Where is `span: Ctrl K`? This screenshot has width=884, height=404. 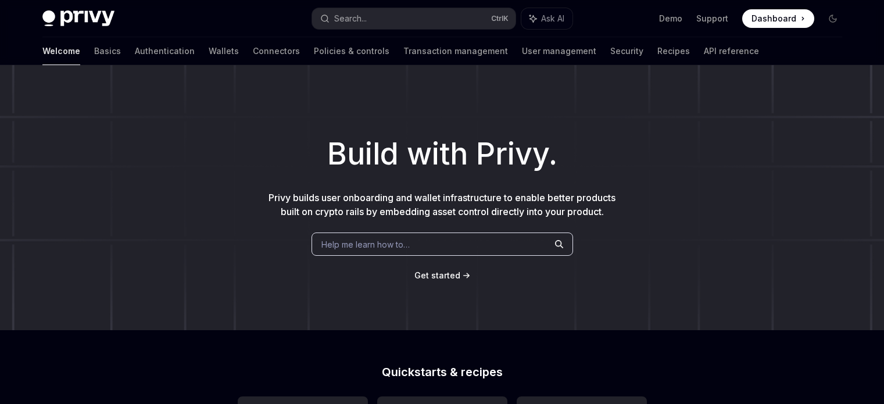
span: Ctrl K is located at coordinates (500, 19).